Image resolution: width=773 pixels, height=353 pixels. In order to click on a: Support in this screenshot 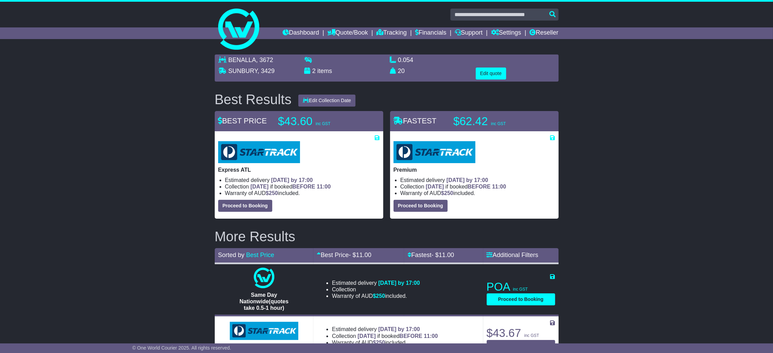, I will do `click(469, 33)`.